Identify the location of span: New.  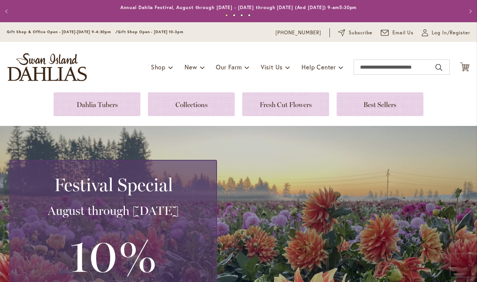
(190, 67).